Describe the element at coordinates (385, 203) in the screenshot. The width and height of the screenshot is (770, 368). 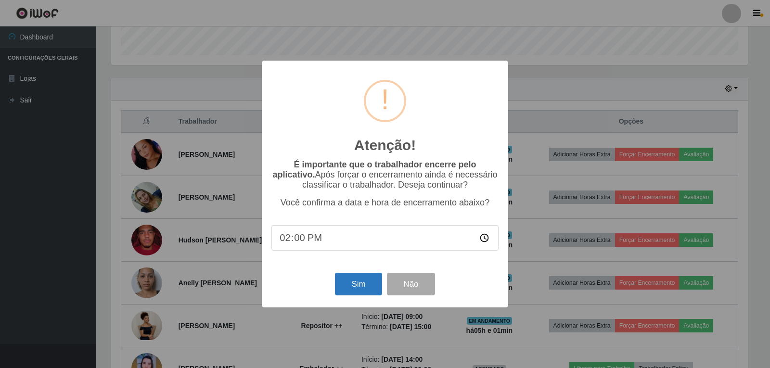
I see `p: Você confirma a data e hora de encerramento abaixo?` at that location.